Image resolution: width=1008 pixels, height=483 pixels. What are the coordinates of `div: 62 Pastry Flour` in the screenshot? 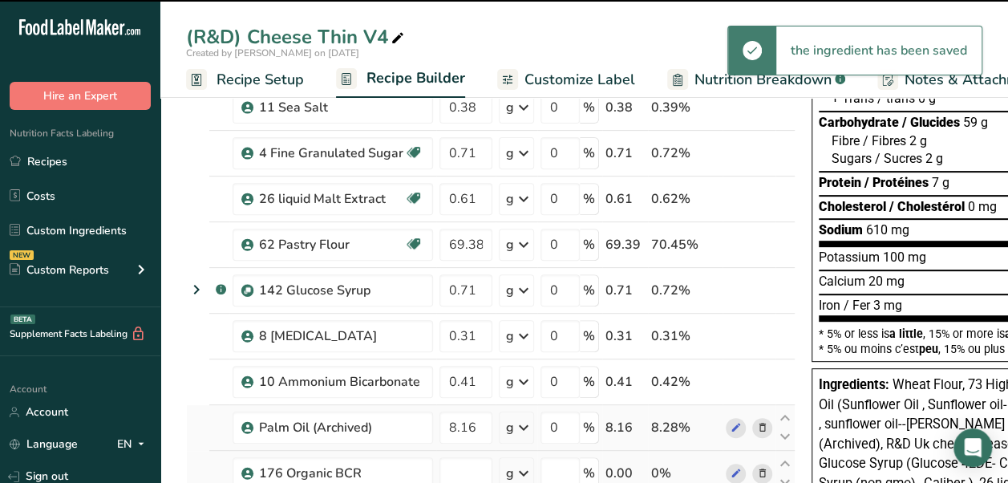 It's located at (331, 245).